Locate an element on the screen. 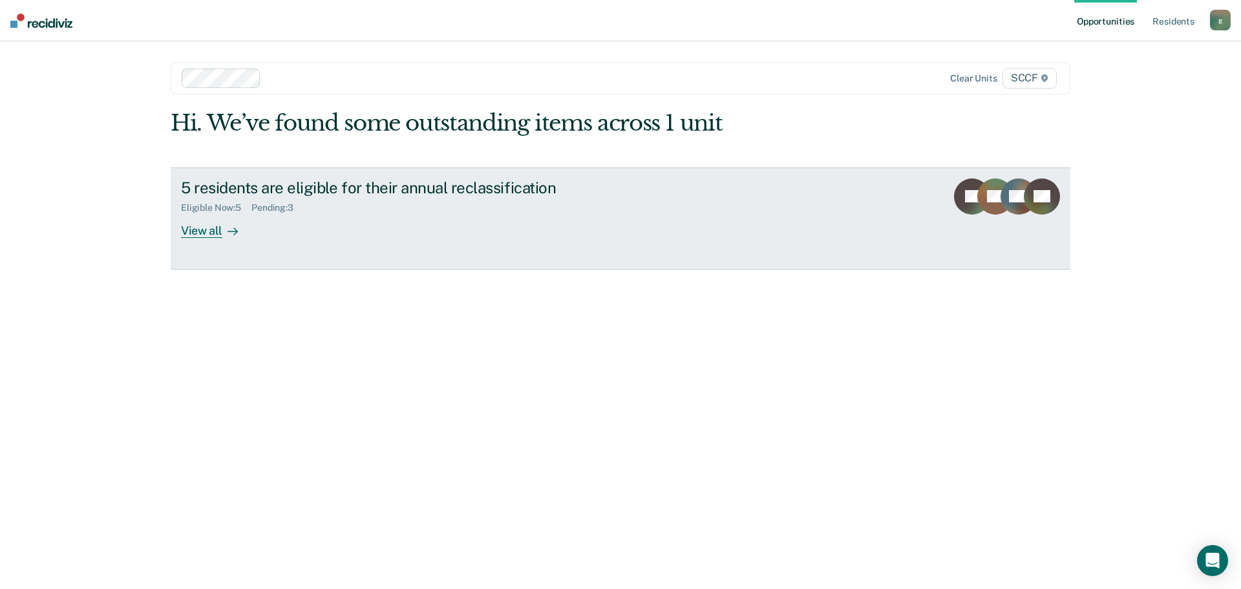 This screenshot has width=1241, height=589. div: Pending : 3 is located at coordinates (277, 208).